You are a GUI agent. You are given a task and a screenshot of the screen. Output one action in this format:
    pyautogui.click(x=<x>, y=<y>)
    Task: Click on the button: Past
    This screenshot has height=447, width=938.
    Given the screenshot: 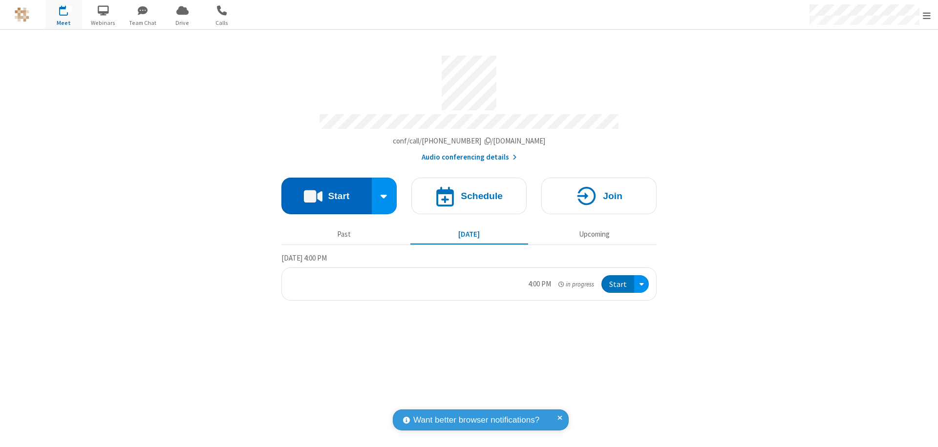 What is the action you would take?
    pyautogui.click(x=344, y=234)
    